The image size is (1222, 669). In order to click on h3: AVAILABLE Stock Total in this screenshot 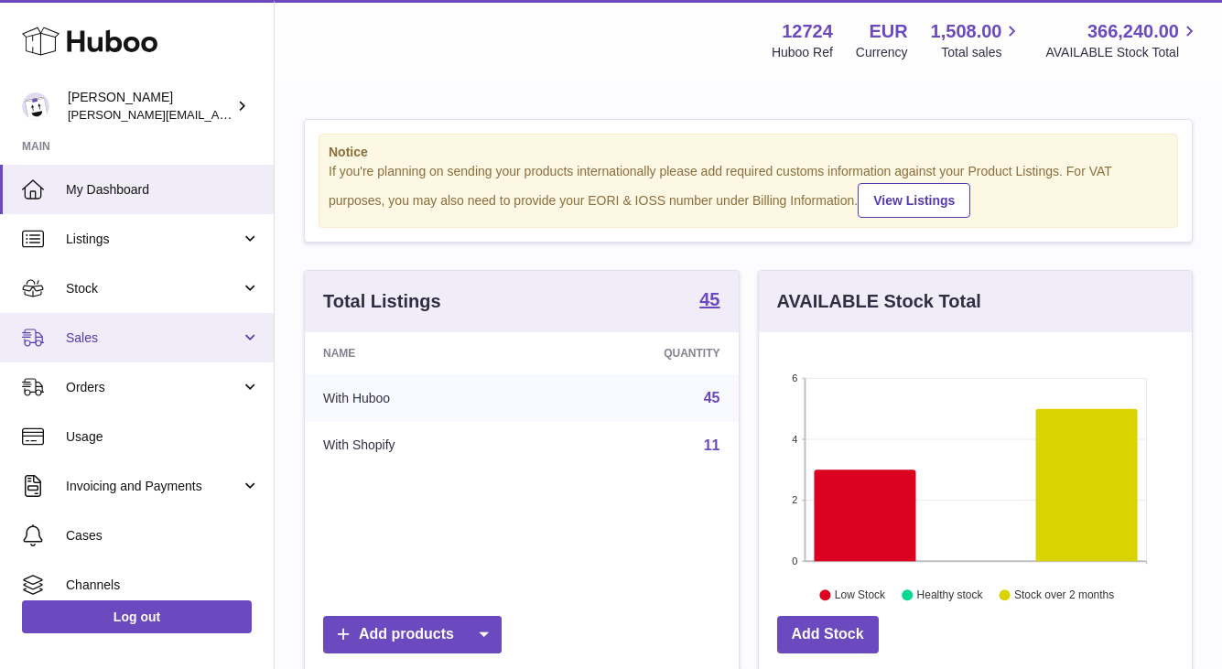, I will do `click(879, 301)`.